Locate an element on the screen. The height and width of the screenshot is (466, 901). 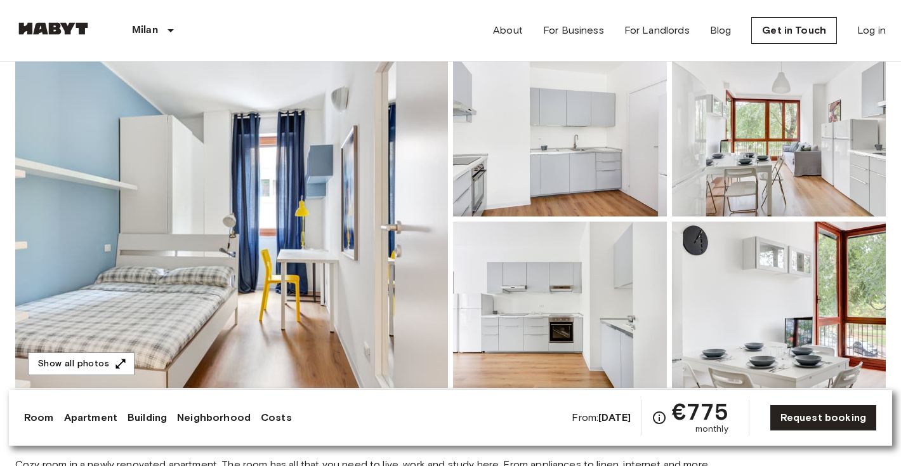
img: Habyt is located at coordinates (53, 29).